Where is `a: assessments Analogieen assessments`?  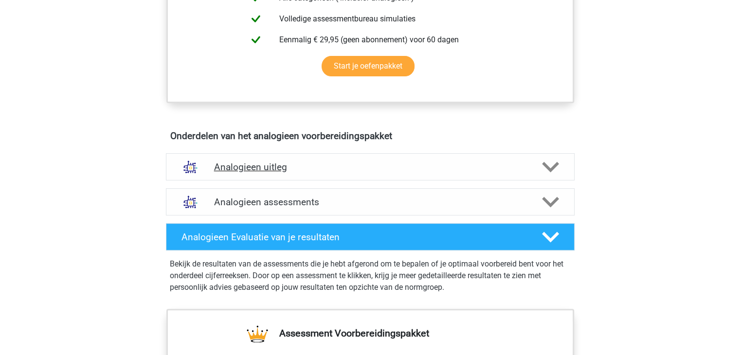
a: assessments Analogieen assessments is located at coordinates (370, 202).